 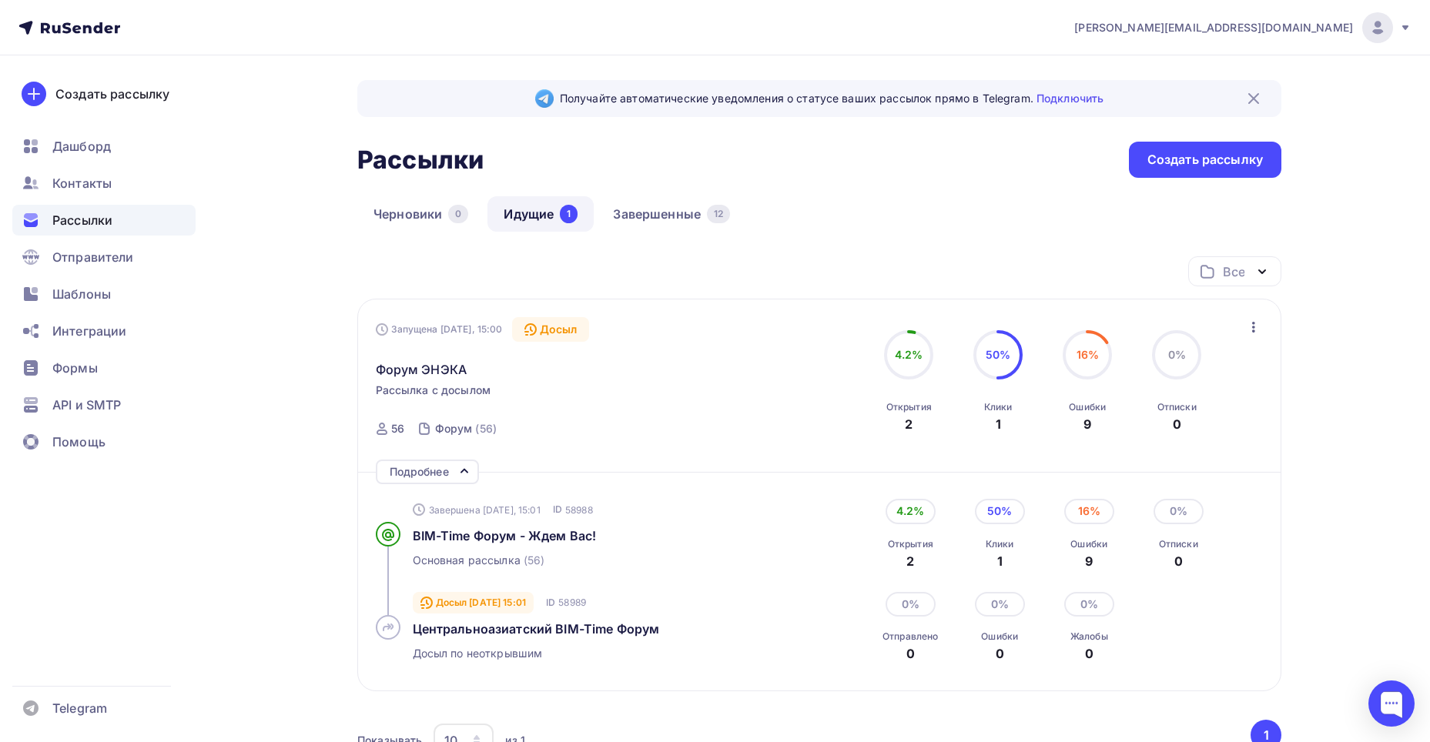 I want to click on a: Шаблоны, so click(x=104, y=294).